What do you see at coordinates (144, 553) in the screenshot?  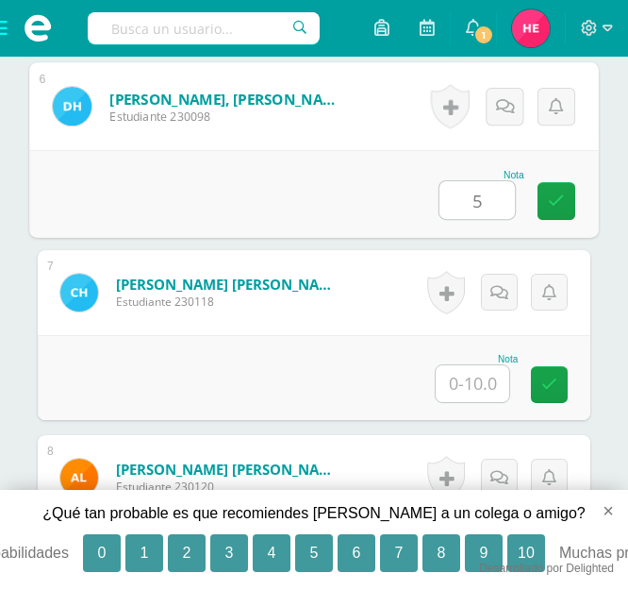 I see `button: 1` at bounding box center [144, 553].